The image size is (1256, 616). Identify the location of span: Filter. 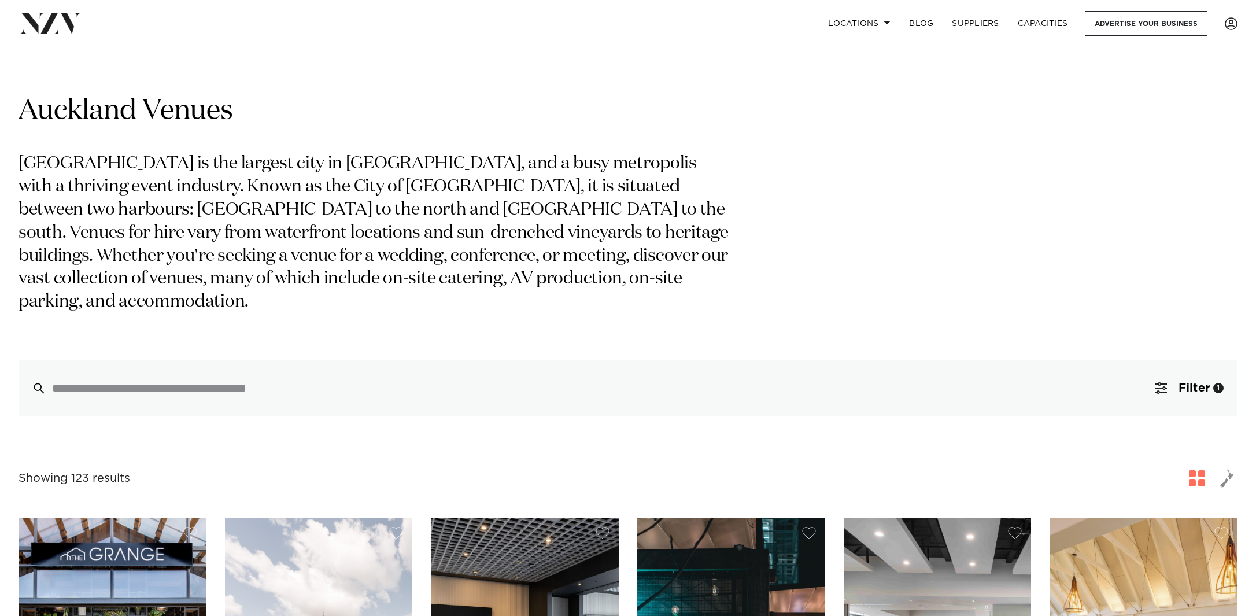
(1194, 388).